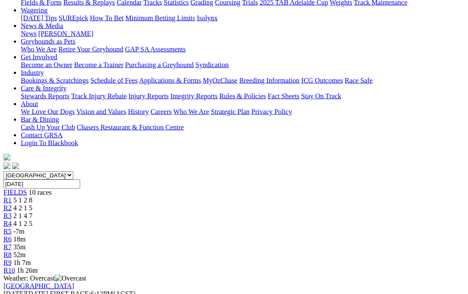 The width and height of the screenshot is (468, 294). What do you see at coordinates (242, 18) in the screenshot?
I see `div: Wagering` at bounding box center [242, 18].